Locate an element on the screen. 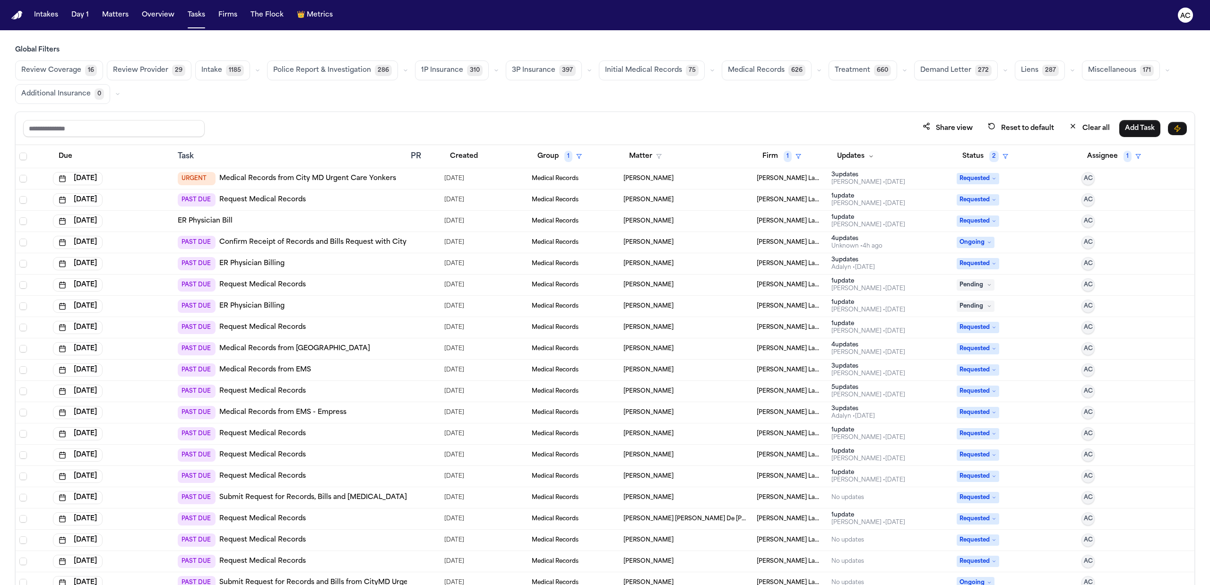 The width and height of the screenshot is (1210, 585). span: Treatment is located at coordinates (852, 70).